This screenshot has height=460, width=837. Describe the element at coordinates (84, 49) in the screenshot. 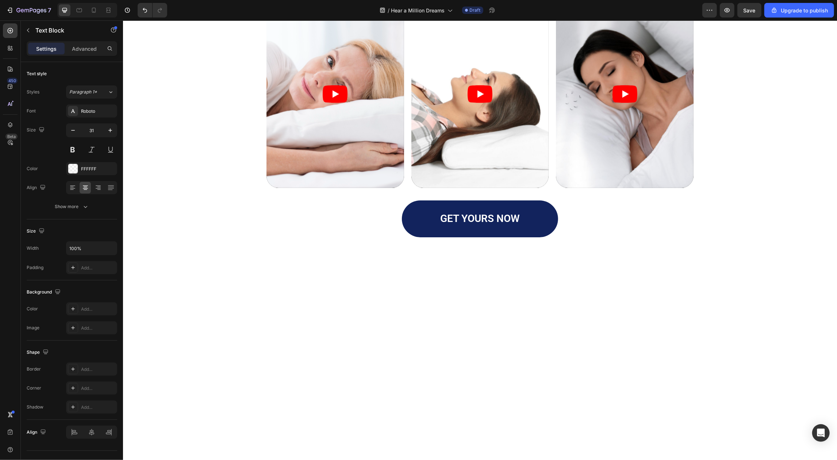

I see `p: Advanced` at that location.